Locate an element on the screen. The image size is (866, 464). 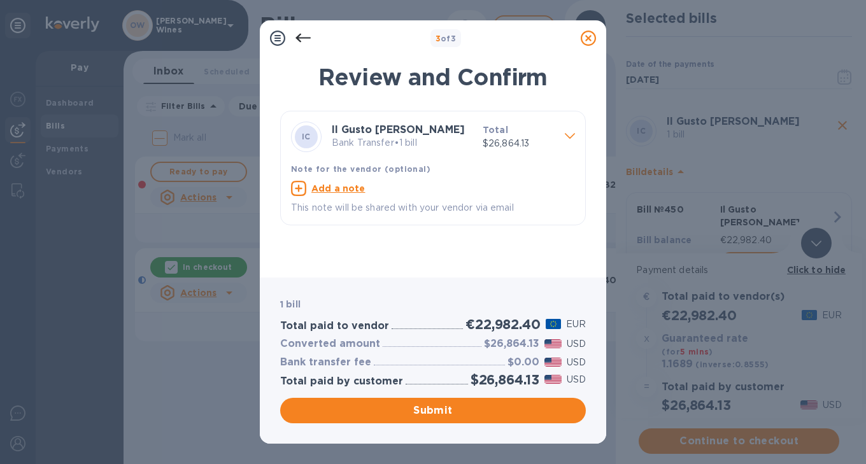
b: IC is located at coordinates (306, 136).